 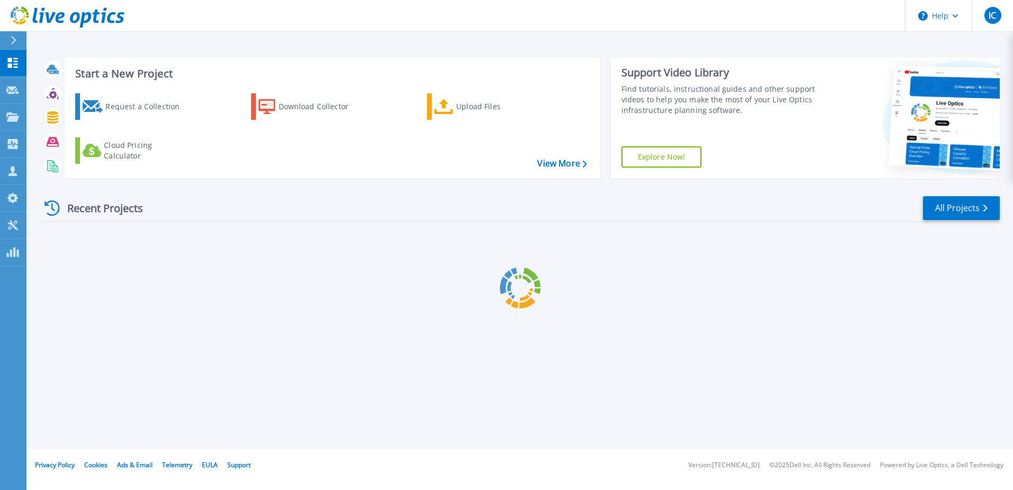 What do you see at coordinates (146, 150) in the screenshot?
I see `div: Cloud Pricing Calculator` at bounding box center [146, 150].